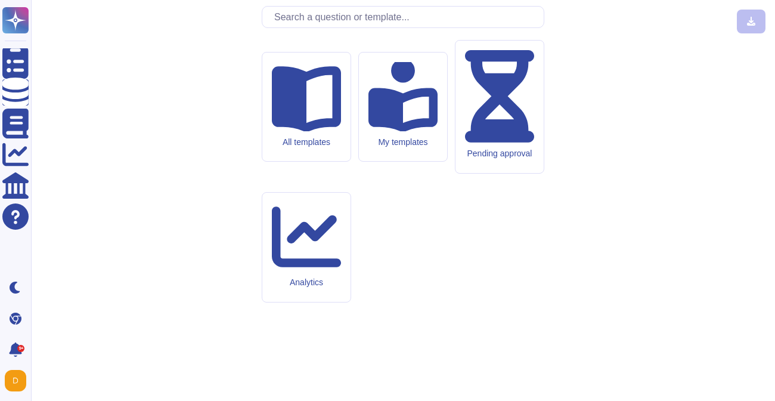 The height and width of the screenshot is (401, 775). Describe the element at coordinates (16, 380) in the screenshot. I see `img: user` at that location.